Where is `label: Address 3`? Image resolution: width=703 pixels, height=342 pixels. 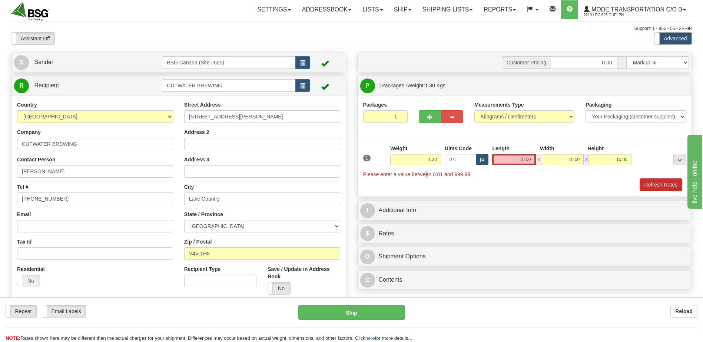
label: Address 3 is located at coordinates (197, 160).